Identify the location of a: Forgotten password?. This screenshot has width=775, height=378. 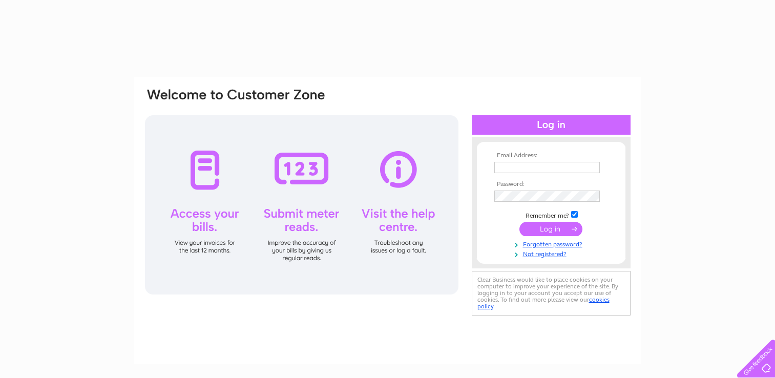
(552, 243).